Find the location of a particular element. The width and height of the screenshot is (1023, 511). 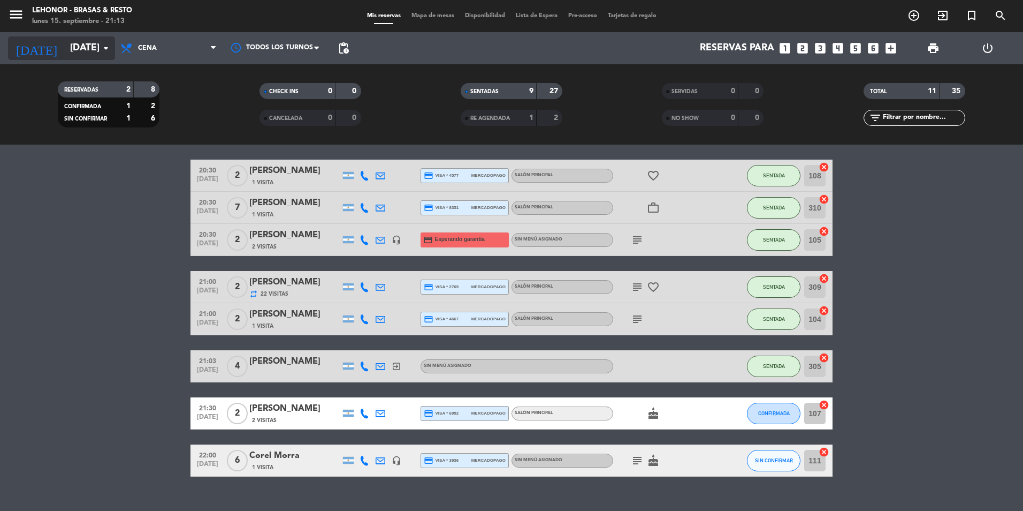

span: visa * 8351 is located at coordinates (441, 208).